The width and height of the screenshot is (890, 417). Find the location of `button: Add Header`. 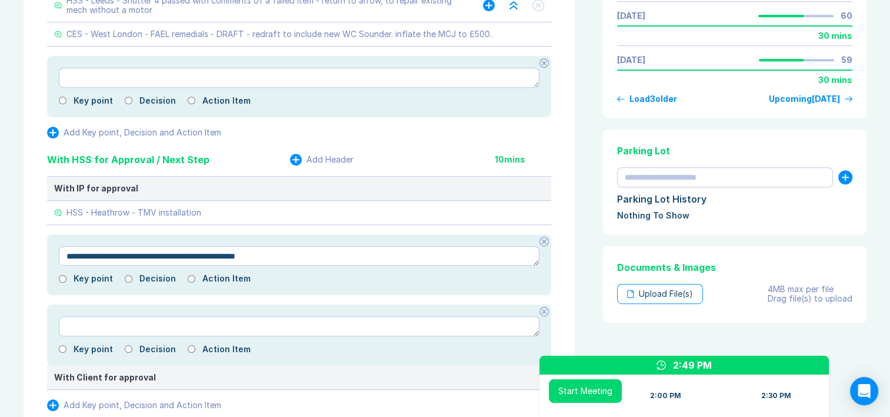

button: Add Header is located at coordinates (322, 159).